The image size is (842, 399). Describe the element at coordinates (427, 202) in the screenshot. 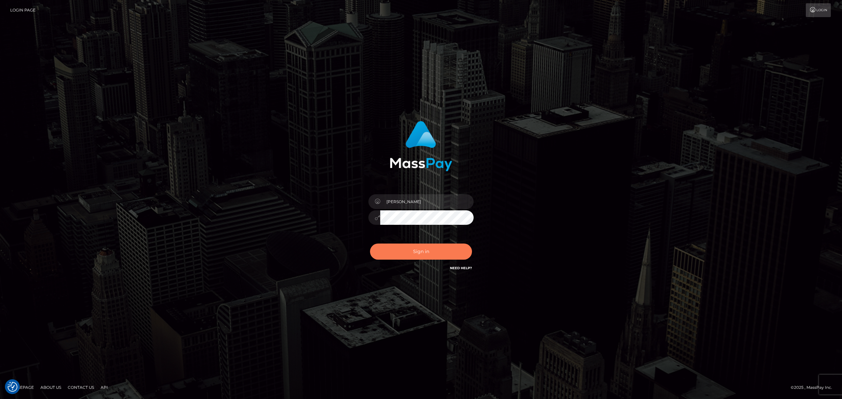

I see `input: Username...` at that location.